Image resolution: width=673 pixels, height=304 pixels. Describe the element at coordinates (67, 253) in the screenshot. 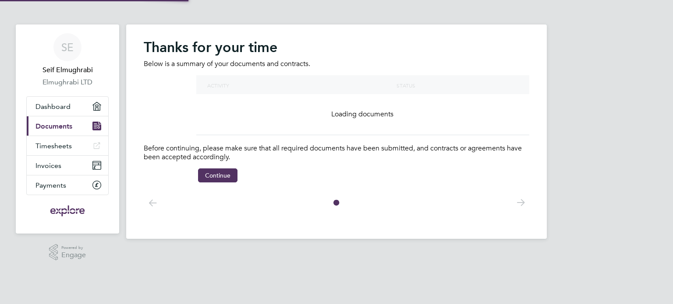

I see `a: Powered byEngage` at that location.